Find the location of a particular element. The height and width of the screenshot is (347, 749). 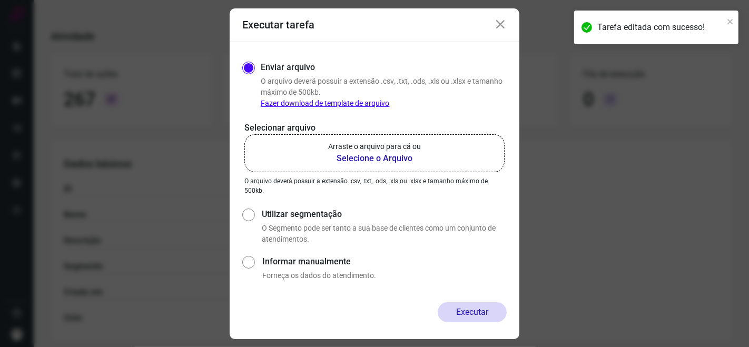

label: Utilizar segmentação is located at coordinates (384, 214).